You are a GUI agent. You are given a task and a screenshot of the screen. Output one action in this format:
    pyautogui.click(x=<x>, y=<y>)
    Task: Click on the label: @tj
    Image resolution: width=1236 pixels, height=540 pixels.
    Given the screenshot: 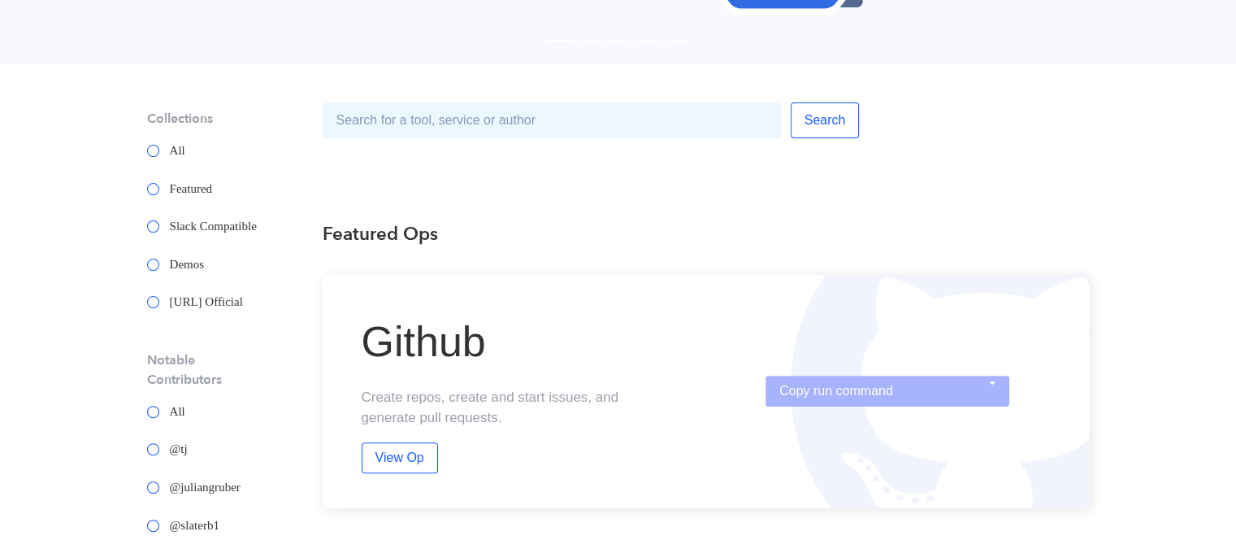 What is the action you would take?
    pyautogui.click(x=167, y=449)
    